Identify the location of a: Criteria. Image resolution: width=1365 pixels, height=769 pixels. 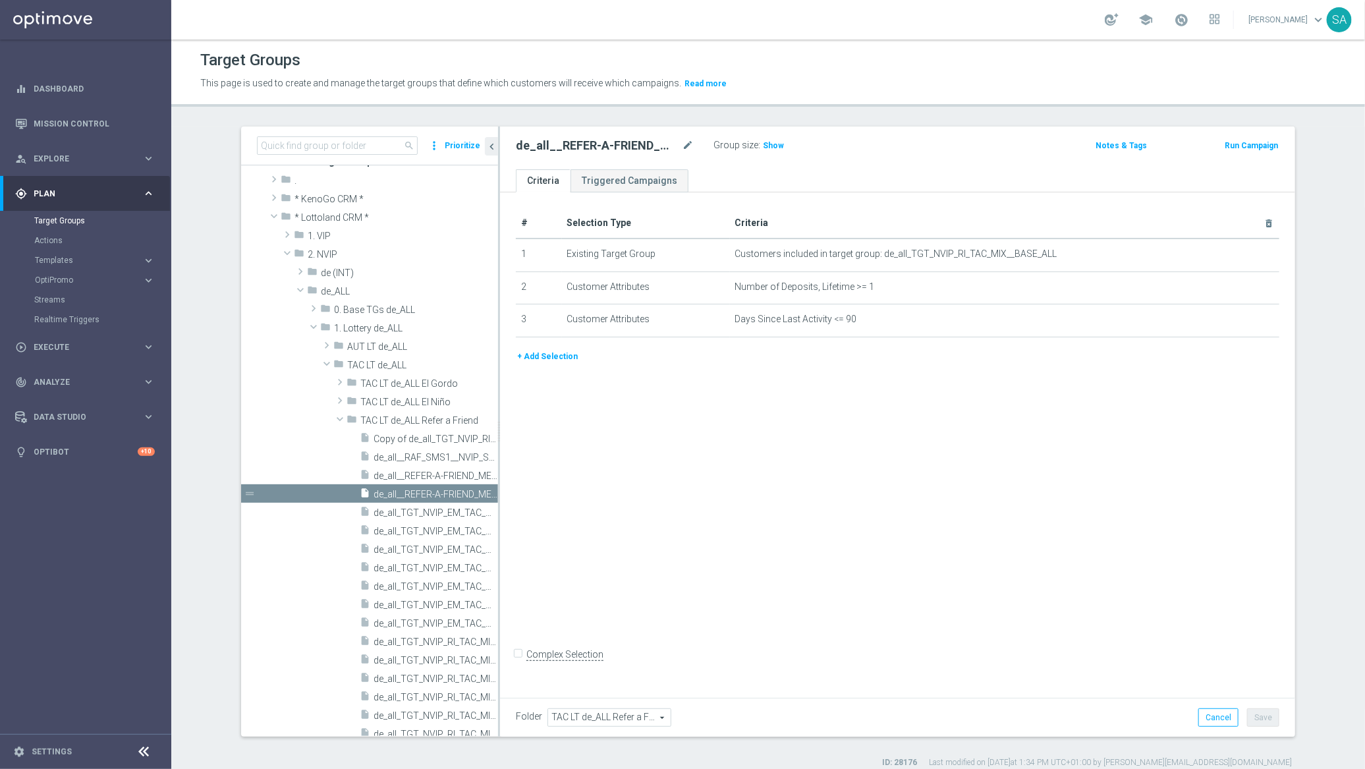
(543, 180).